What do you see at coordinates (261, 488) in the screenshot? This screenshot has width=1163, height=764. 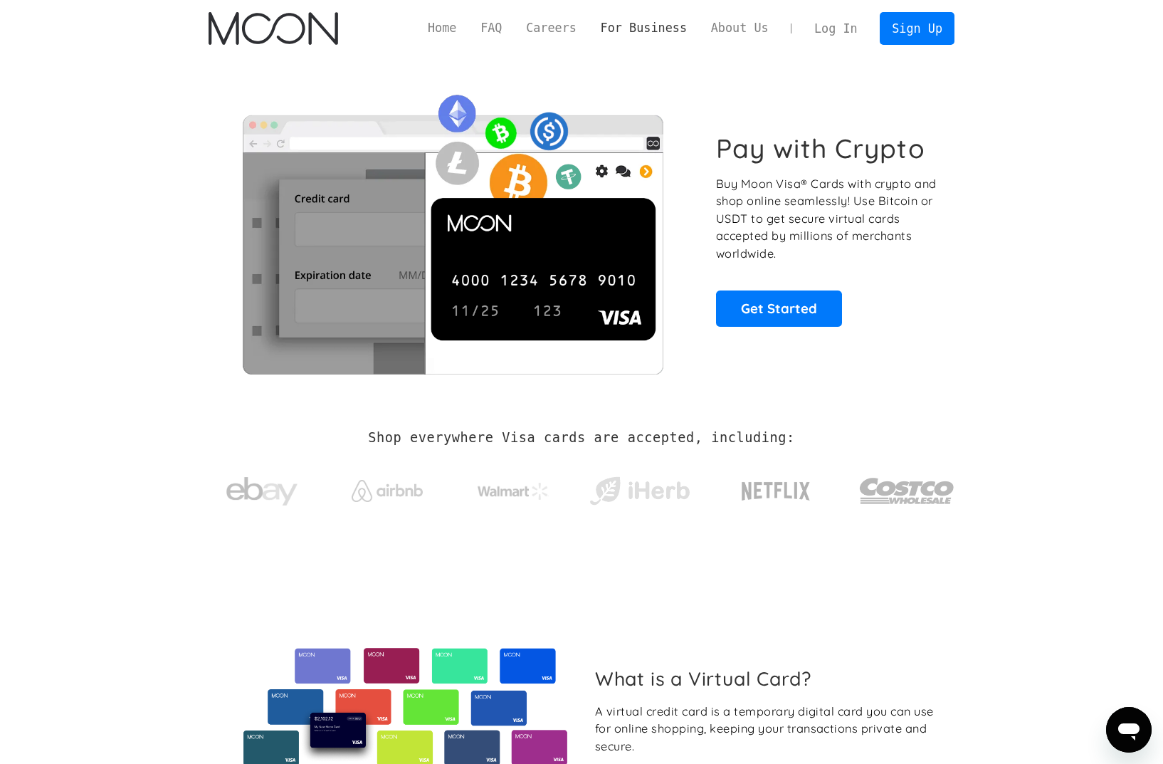 I see `a: ebay` at bounding box center [261, 488].